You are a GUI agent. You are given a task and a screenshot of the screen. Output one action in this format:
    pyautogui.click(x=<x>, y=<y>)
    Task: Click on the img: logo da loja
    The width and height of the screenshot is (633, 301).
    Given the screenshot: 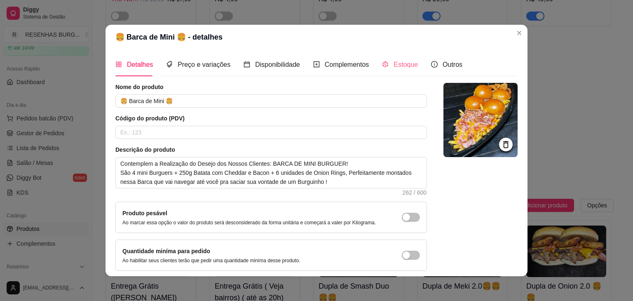 What is the action you would take?
    pyautogui.click(x=481, y=120)
    